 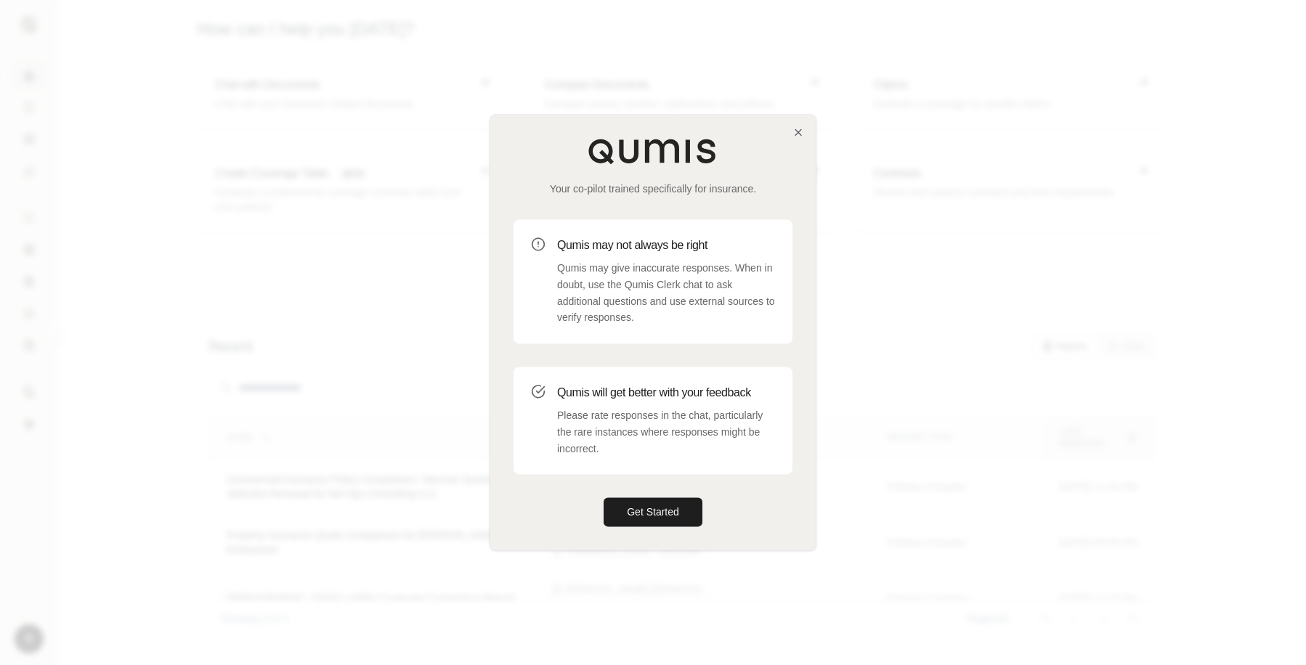 I want to click on h3: Qumis may not always be right, so click(x=666, y=245).